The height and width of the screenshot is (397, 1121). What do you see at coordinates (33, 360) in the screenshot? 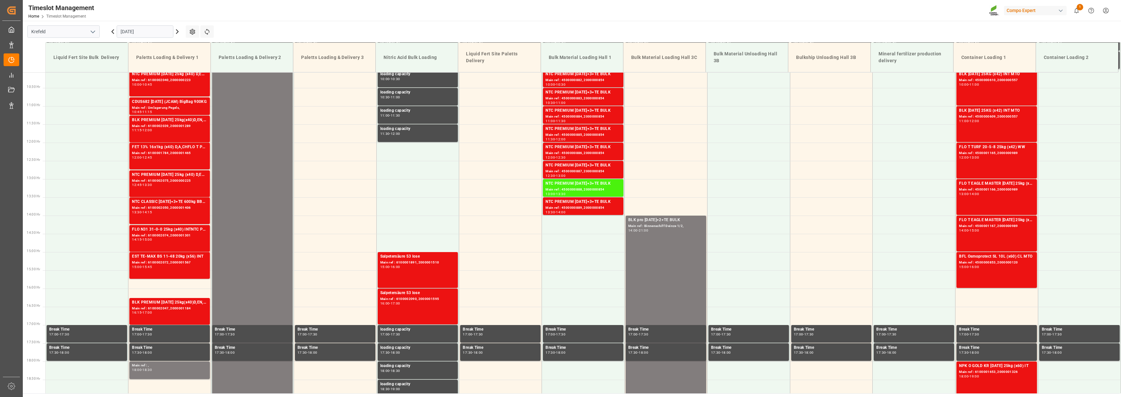
I see `span: 18:00 Hr` at bounding box center [33, 360].